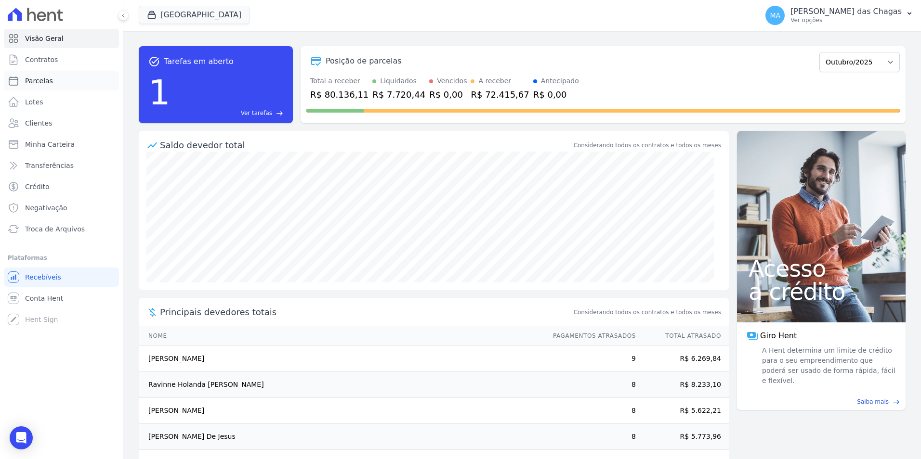  I want to click on th: Pagamentos Atrasados, so click(590, 336).